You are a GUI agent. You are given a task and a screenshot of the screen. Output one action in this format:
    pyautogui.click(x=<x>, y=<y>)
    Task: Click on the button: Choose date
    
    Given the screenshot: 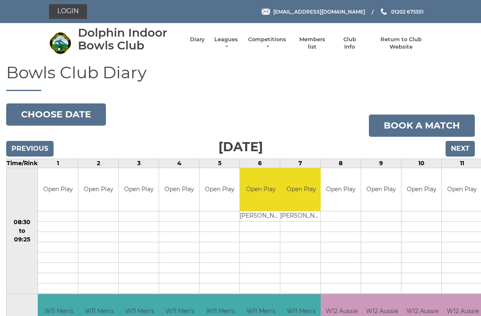 What is the action you would take?
    pyautogui.click(x=56, y=115)
    